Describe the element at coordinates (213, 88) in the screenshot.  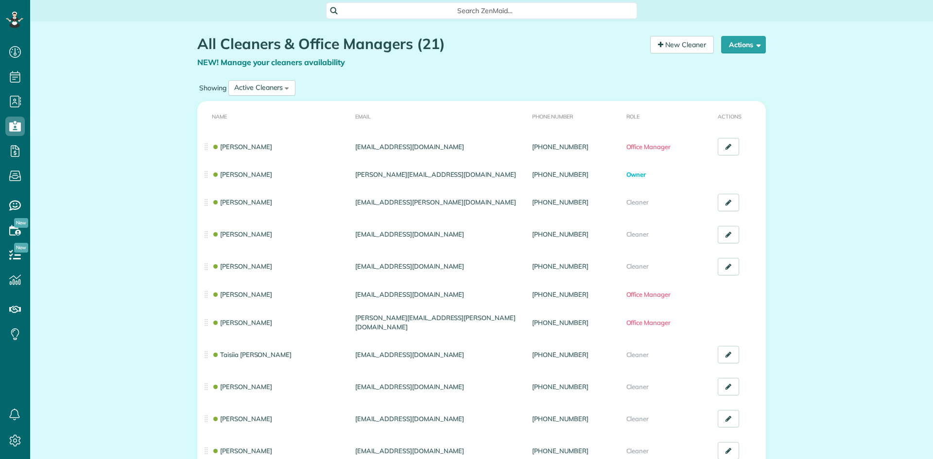
I see `label: Showing` at that location.